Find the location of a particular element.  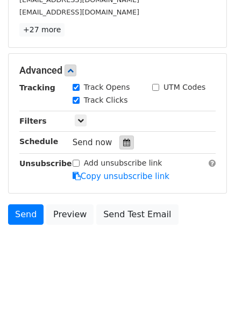

a: +27 more is located at coordinates (42, 30).